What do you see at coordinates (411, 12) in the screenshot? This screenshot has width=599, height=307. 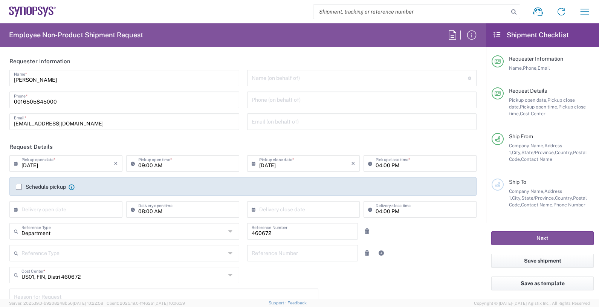 I see `input: Shipment, tracking or reference number` at bounding box center [411, 12].